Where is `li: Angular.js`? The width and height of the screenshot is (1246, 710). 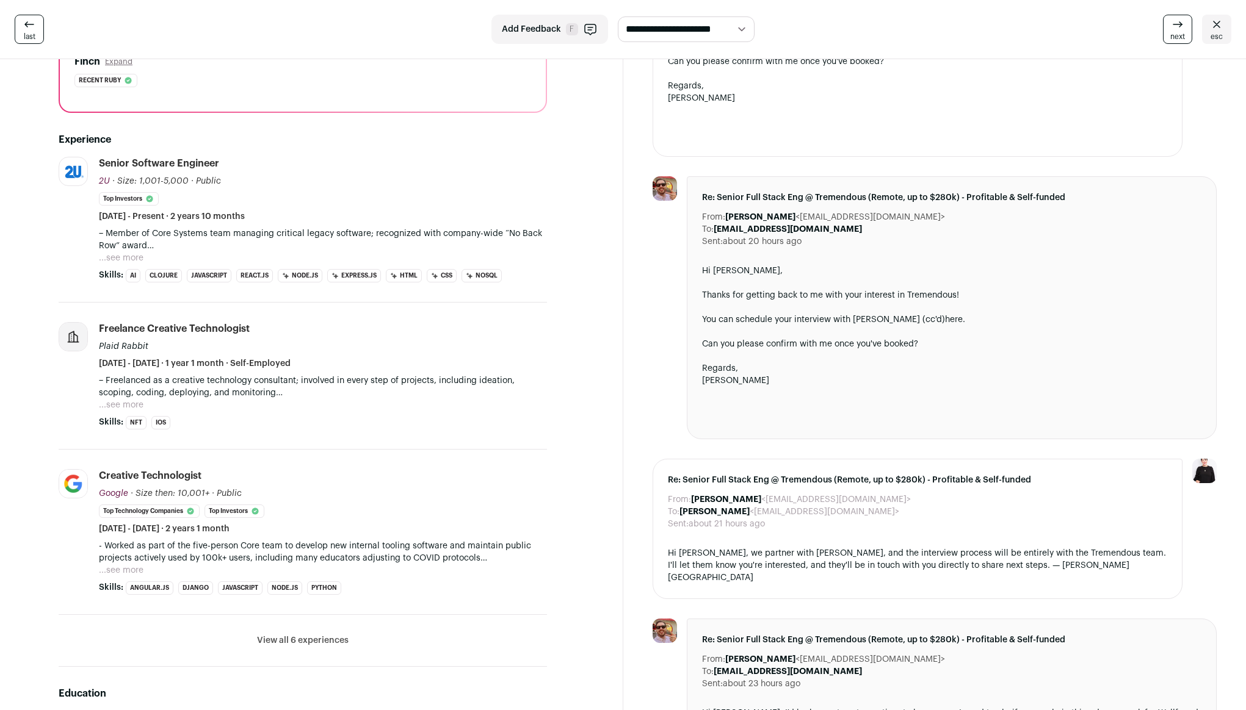 li: Angular.js is located at coordinates (150, 588).